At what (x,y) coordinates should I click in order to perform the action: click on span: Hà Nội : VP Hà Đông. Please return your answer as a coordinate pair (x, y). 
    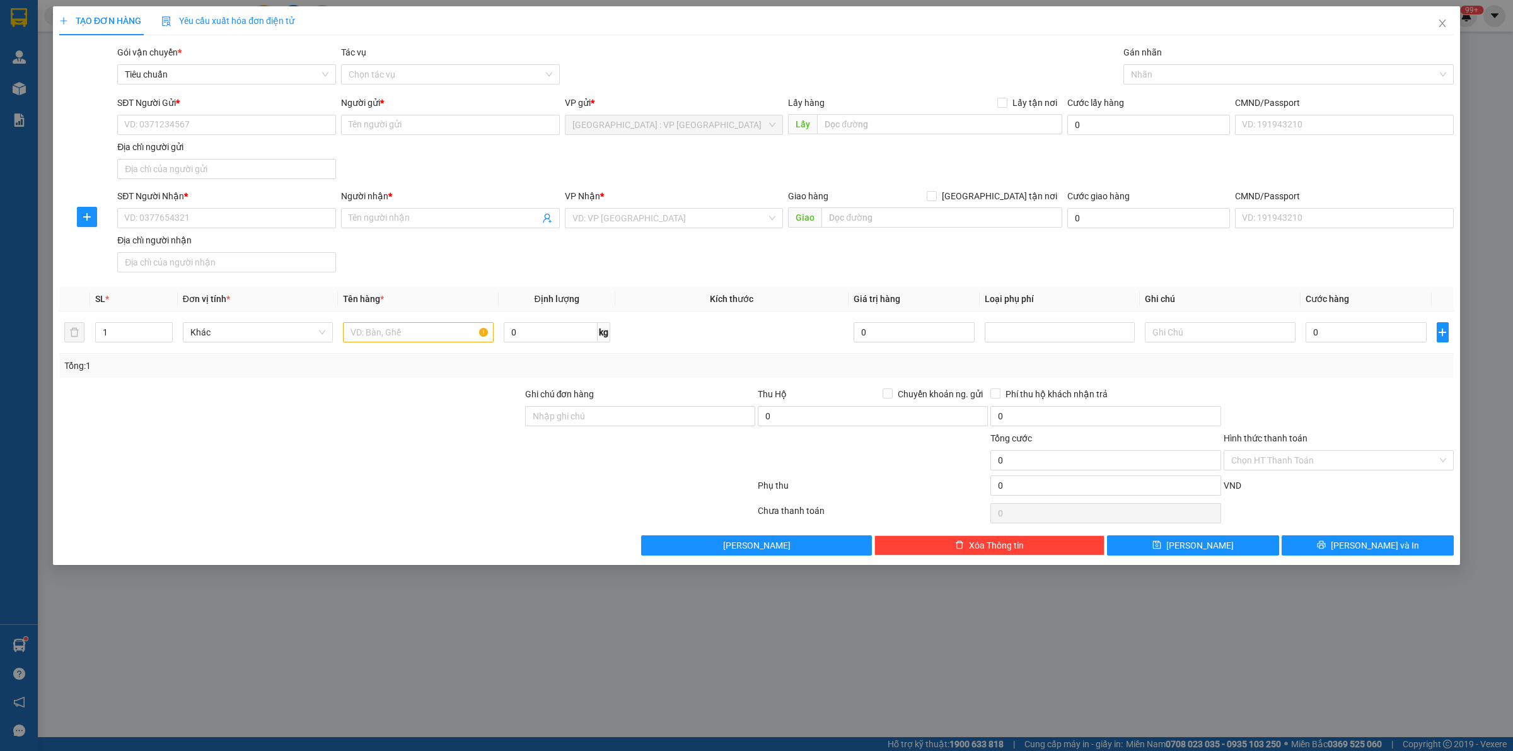
    Looking at the image, I should click on (674, 125).